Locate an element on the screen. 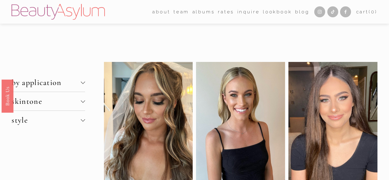 This screenshot has width=389, height=180. span: team is located at coordinates (181, 12).